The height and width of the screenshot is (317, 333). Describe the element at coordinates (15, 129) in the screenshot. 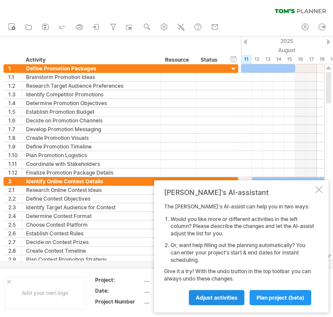

I see `div: 1.7` at that location.